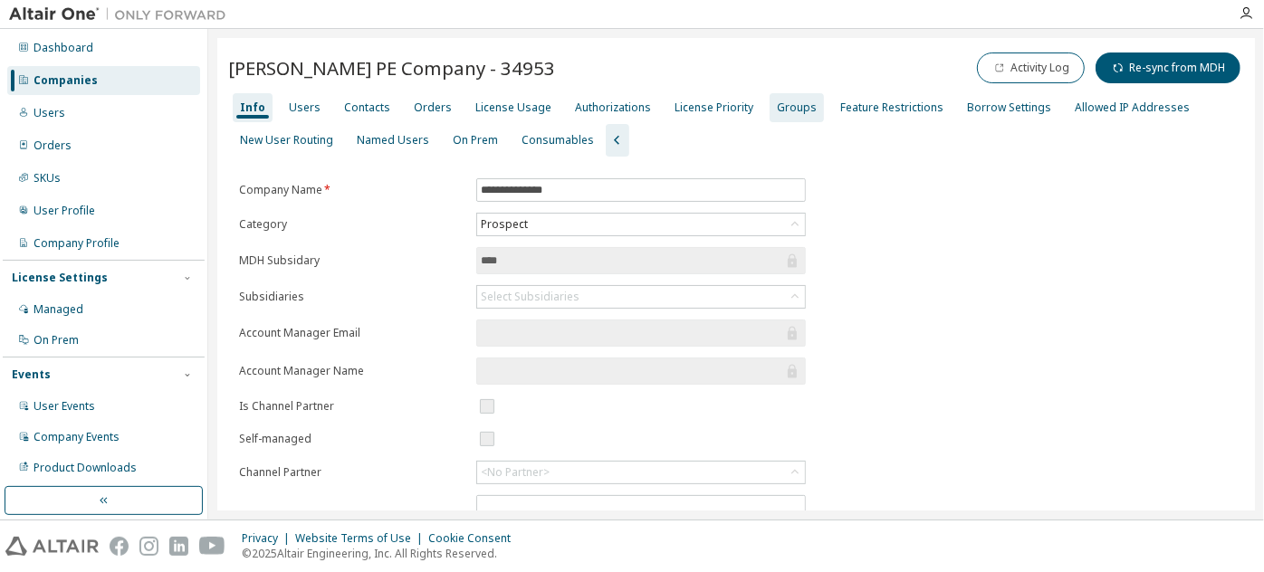  Describe the element at coordinates (148, 546) in the screenshot. I see `img: instagram.svg` at that location.